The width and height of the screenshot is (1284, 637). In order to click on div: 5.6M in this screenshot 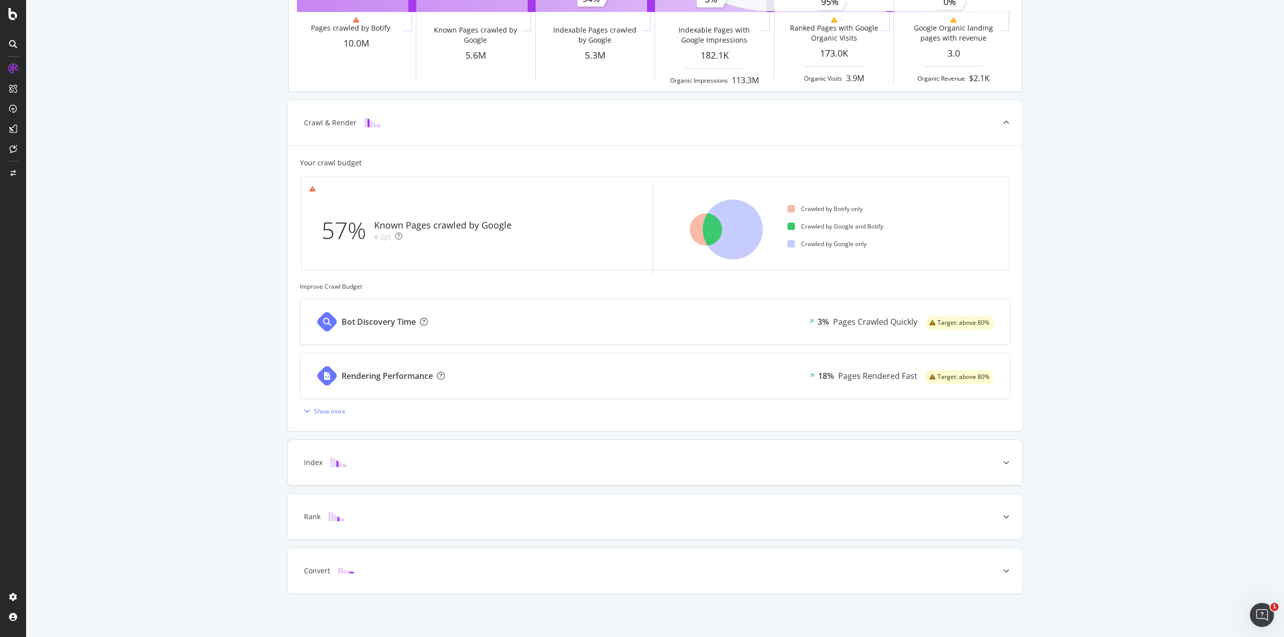, I will do `click(475, 56)`.